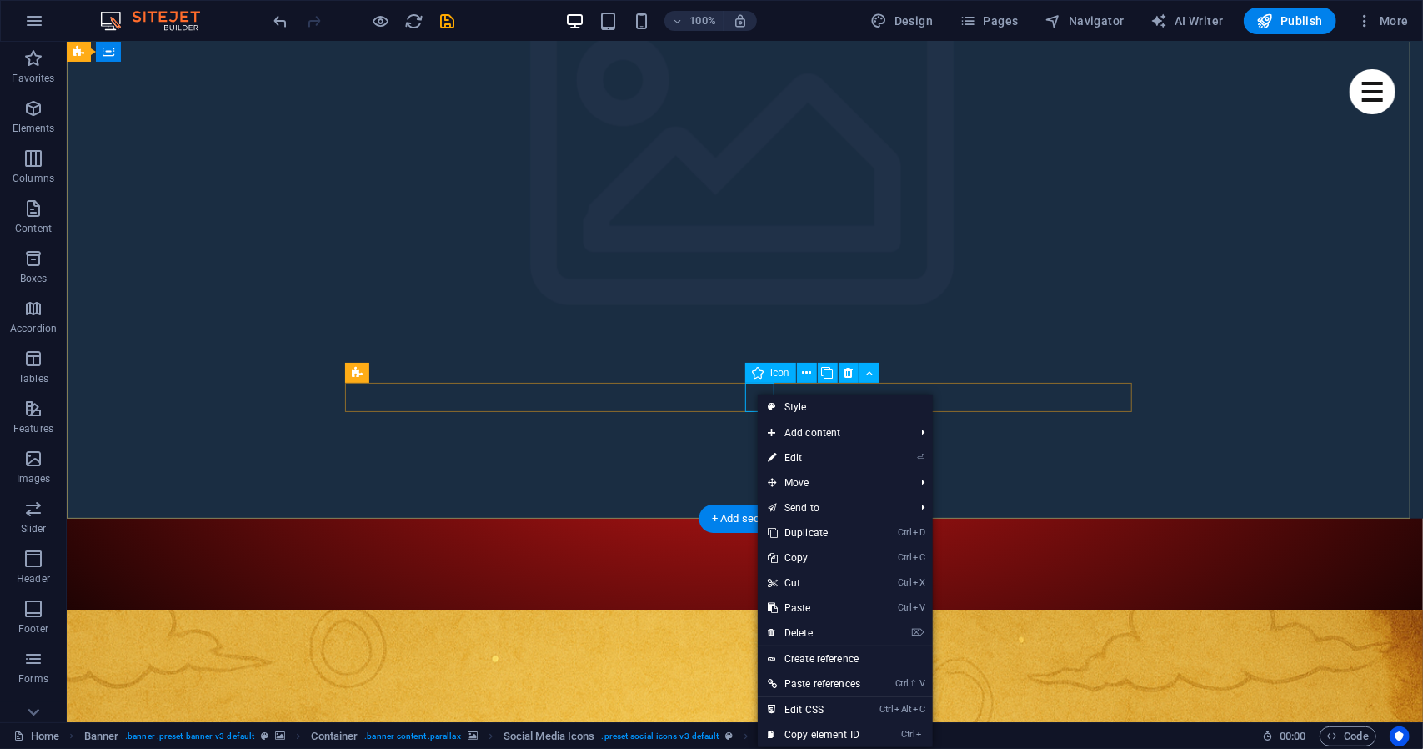 Image resolution: width=1423 pixels, height=749 pixels. Describe the element at coordinates (1085, 21) in the screenshot. I see `button: Navigator` at that location.